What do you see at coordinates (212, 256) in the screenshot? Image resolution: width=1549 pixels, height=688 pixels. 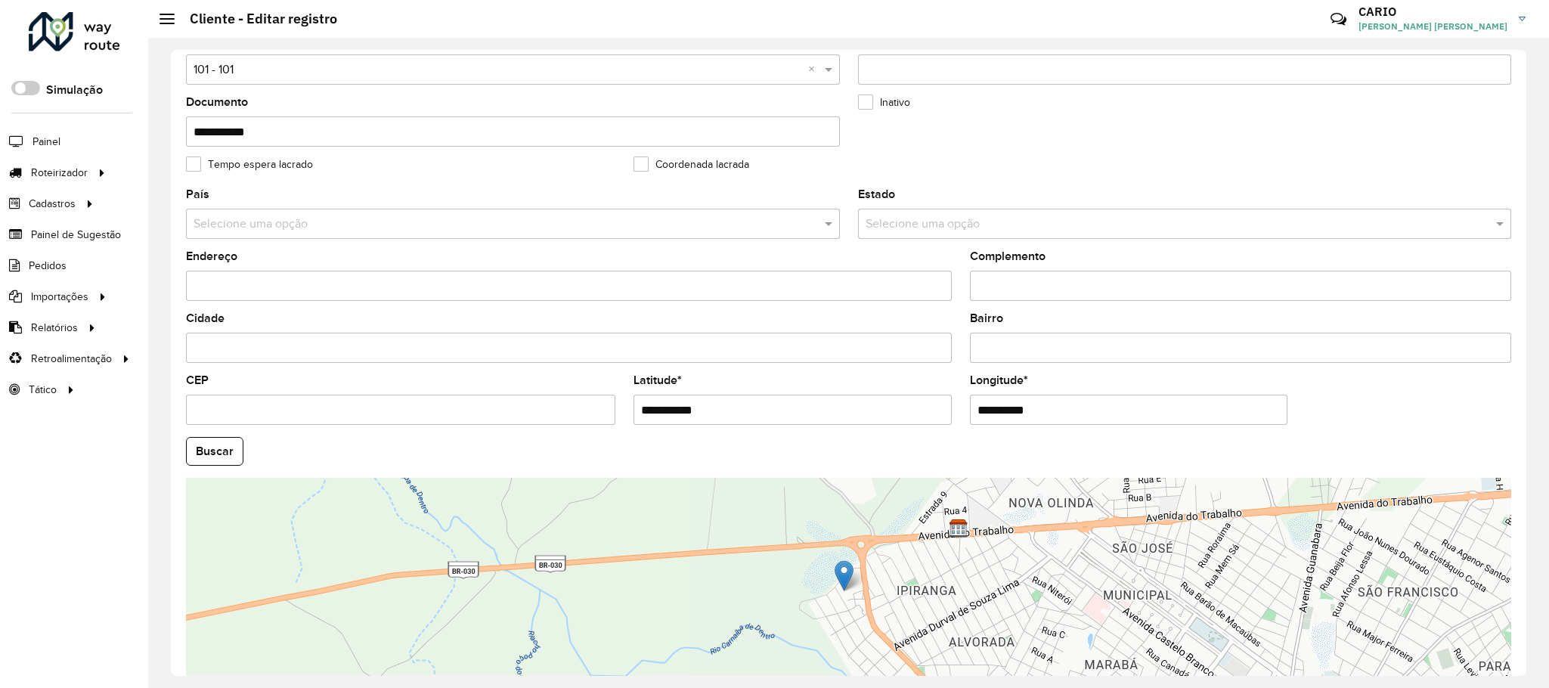 I see `label: Endereço` at bounding box center [212, 256].